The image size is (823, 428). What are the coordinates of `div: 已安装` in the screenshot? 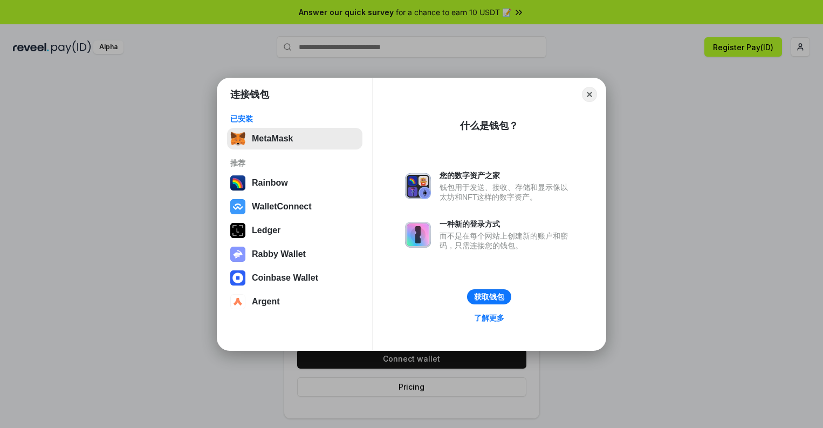 It's located at (295, 119).